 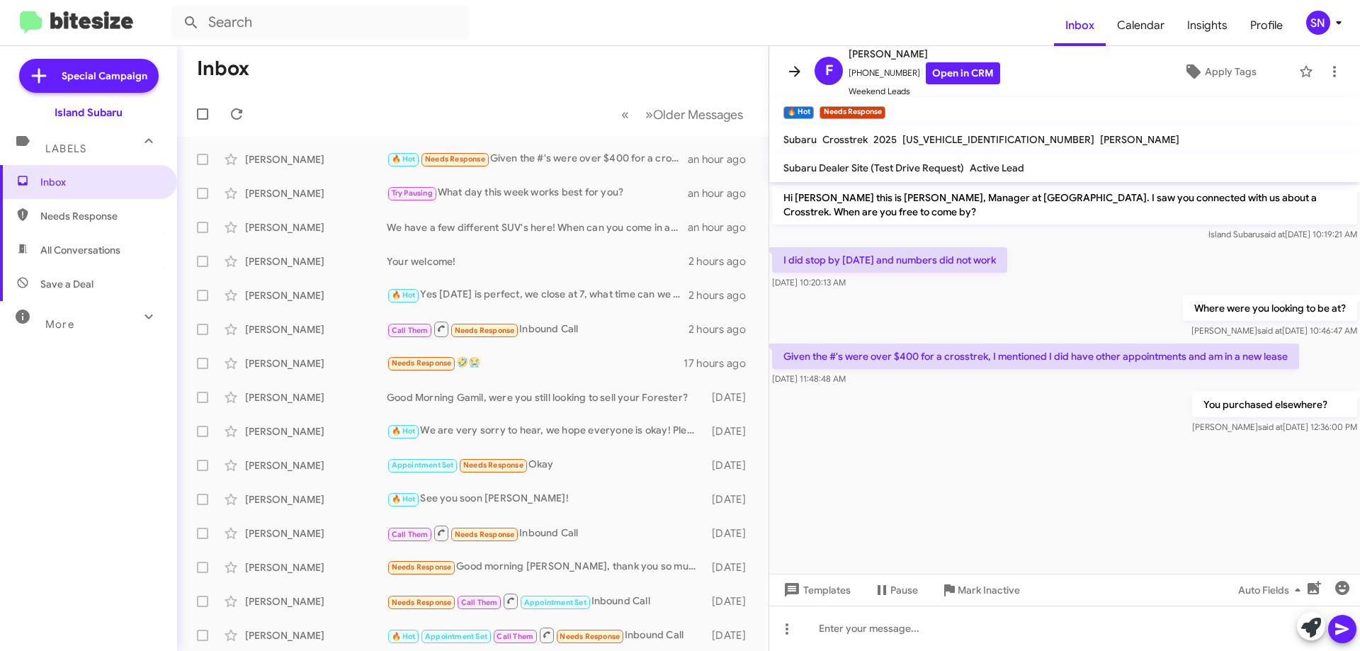 I want to click on span: Special Campaign, so click(x=104, y=76).